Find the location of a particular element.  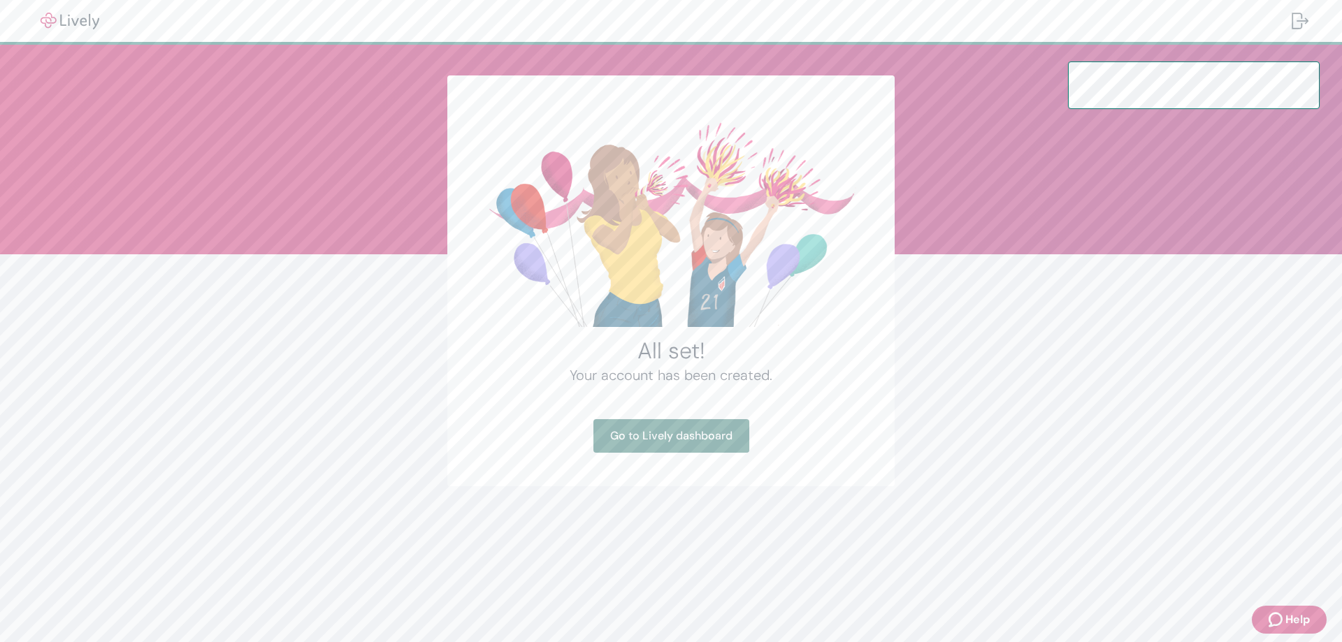

img: Lively is located at coordinates (70, 21).